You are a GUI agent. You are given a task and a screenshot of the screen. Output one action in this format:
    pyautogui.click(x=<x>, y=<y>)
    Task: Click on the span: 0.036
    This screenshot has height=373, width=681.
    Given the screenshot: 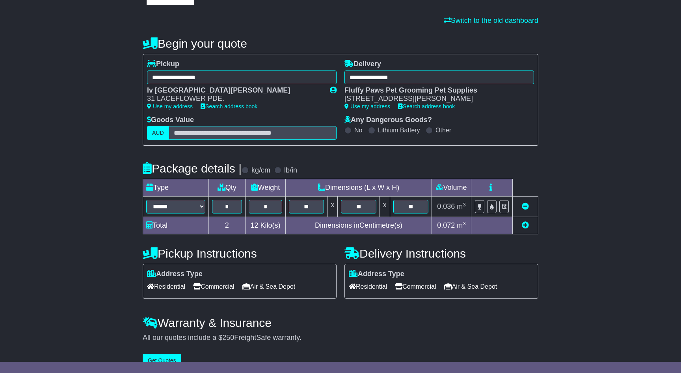 What is the action you would take?
    pyautogui.click(x=446, y=207)
    